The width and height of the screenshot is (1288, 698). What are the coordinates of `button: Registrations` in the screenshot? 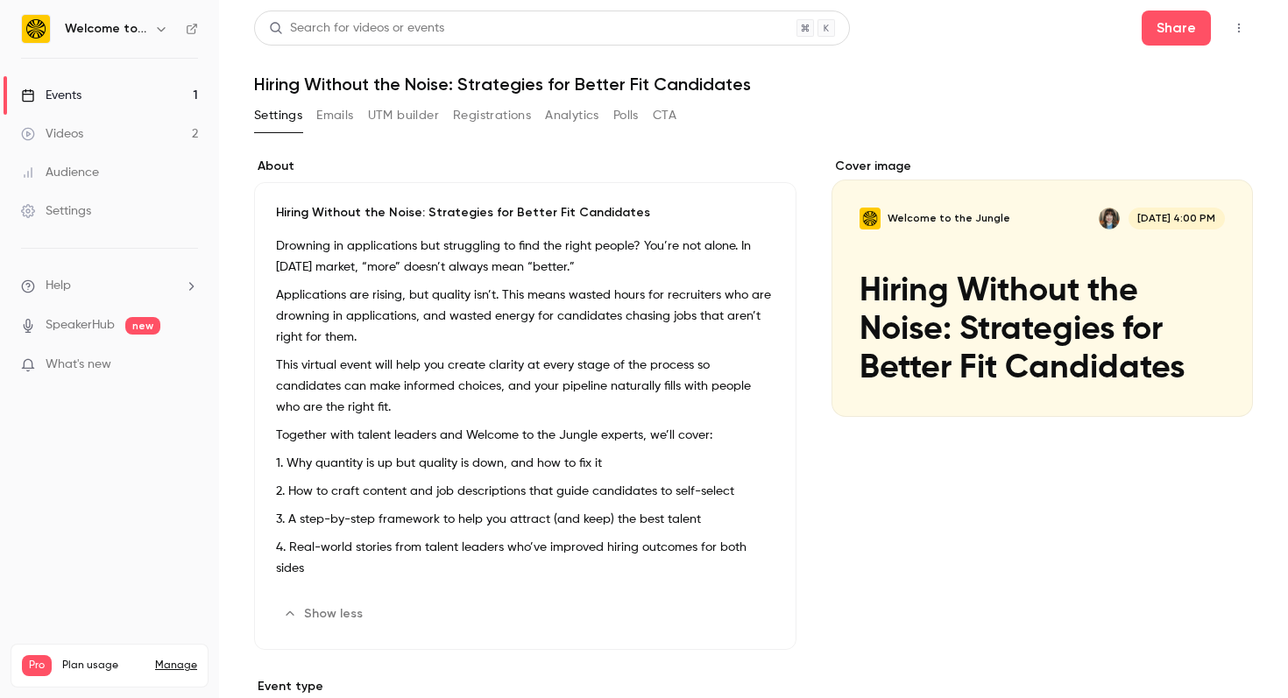 It's located at (492, 116).